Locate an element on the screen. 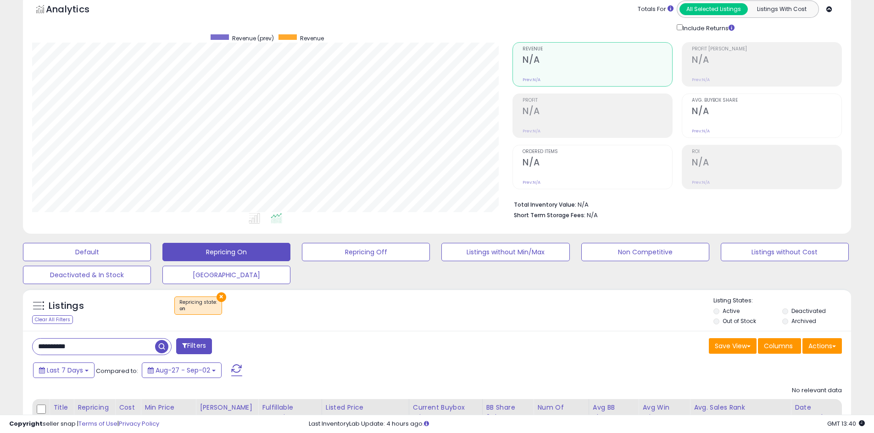 The height and width of the screenshot is (433, 874). h5: Listings is located at coordinates (66, 306).